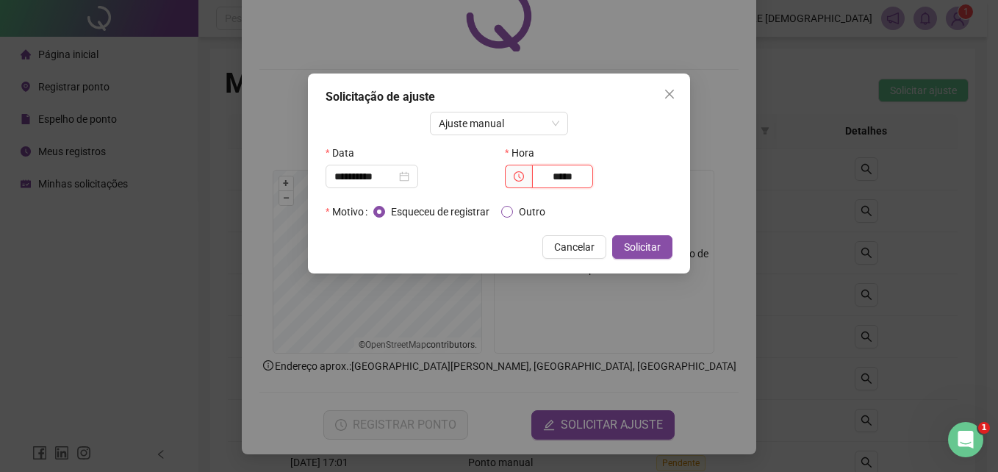 The height and width of the screenshot is (472, 998). I want to click on label: Motivo, so click(349, 212).